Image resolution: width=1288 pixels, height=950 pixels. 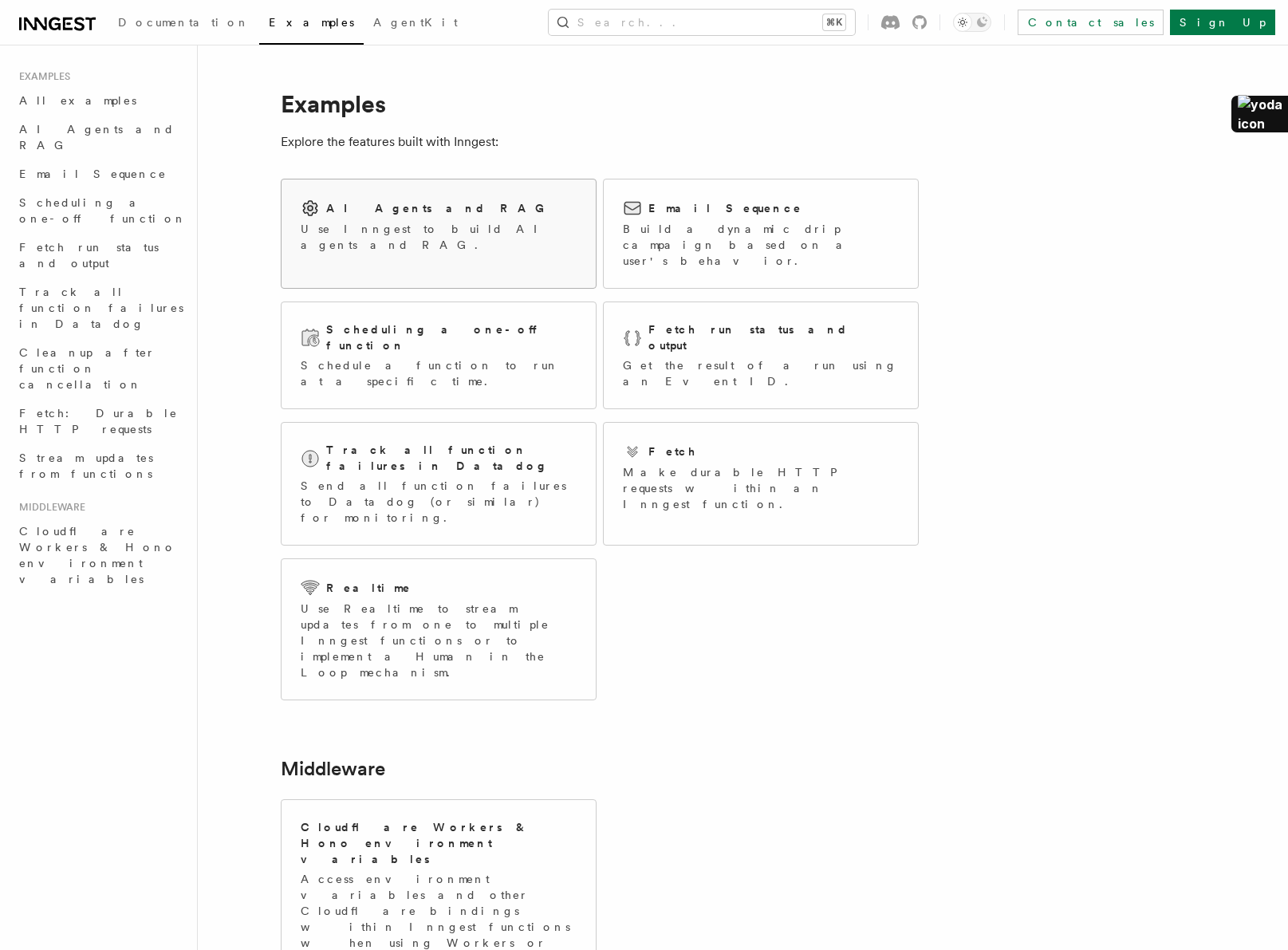 I want to click on p: Use Inngest to build AI agents and RAG., so click(x=438, y=237).